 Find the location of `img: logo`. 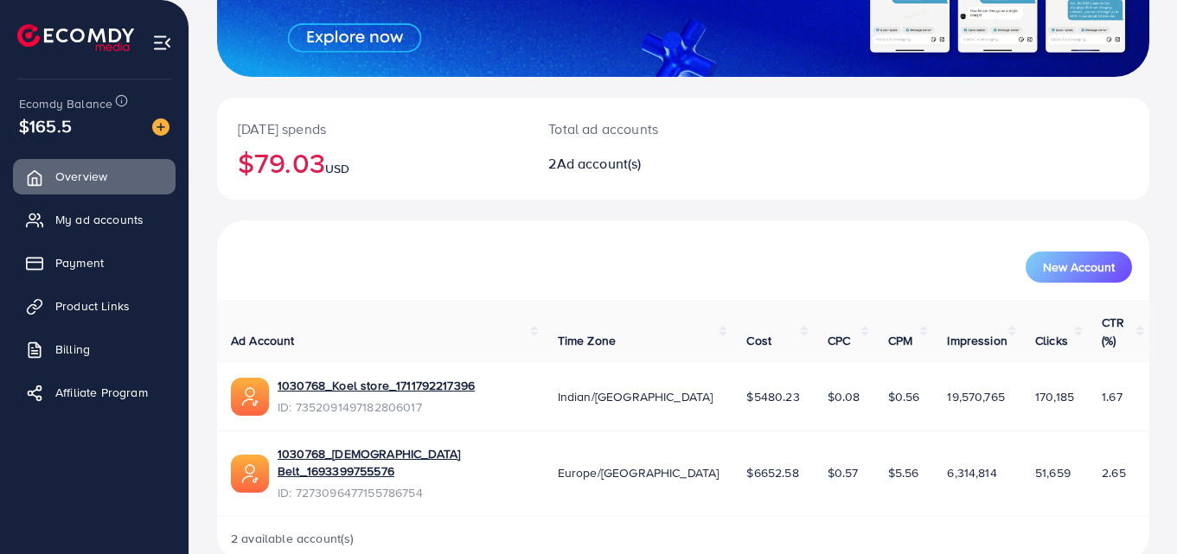

img: logo is located at coordinates (75, 37).